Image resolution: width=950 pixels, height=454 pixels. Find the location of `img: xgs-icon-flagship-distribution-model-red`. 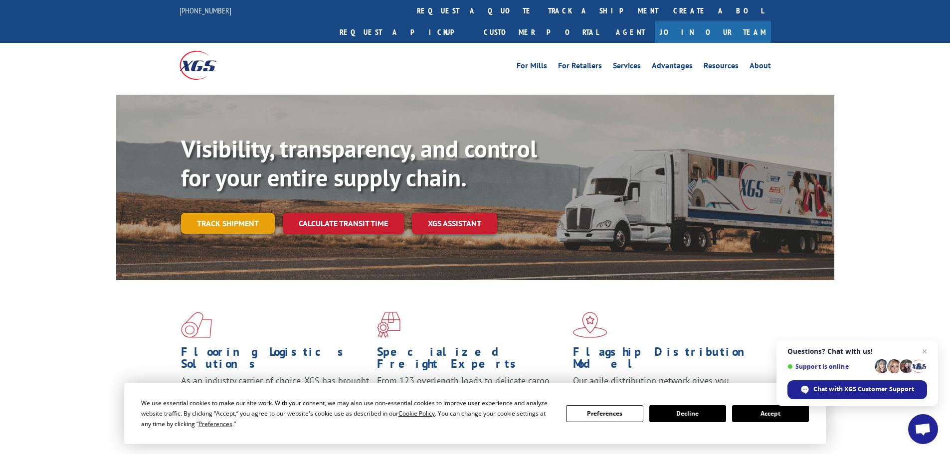

img: xgs-icon-flagship-distribution-model-red is located at coordinates (590, 325).